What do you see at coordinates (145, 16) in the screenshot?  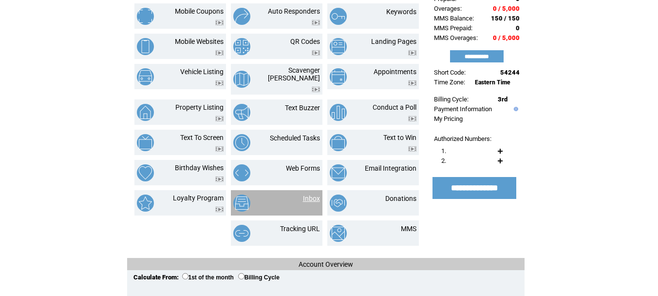 I see `img: mobile-coupons.png` at bounding box center [145, 16].